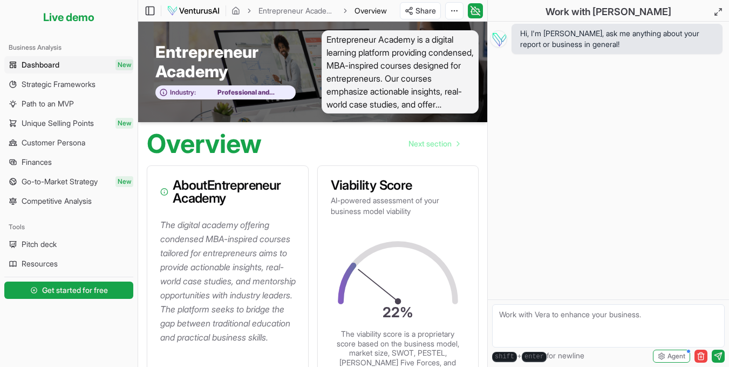  I want to click on span: Entrepreneur Academy is a digital learning platform providing condensed, MBA-inspired courses des..., so click(401, 72).